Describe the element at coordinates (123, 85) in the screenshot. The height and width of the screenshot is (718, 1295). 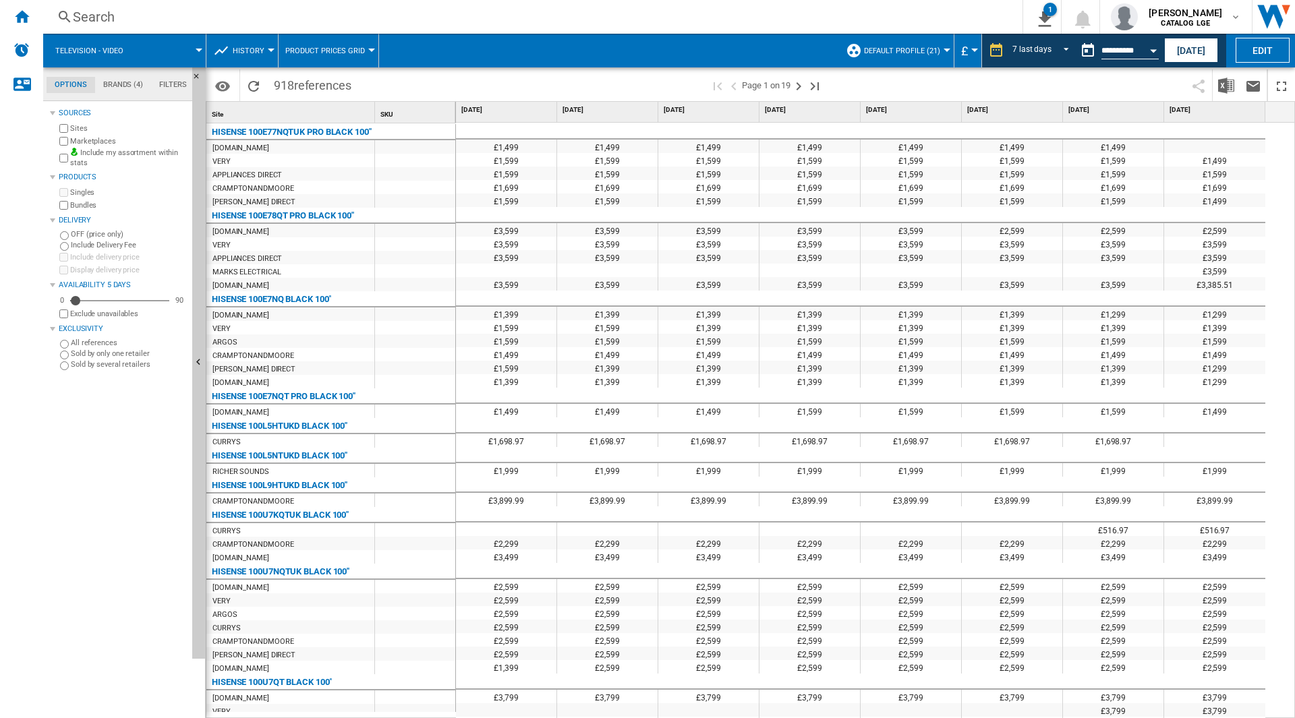
I see `md-tab-item: Brands (4)` at that location.